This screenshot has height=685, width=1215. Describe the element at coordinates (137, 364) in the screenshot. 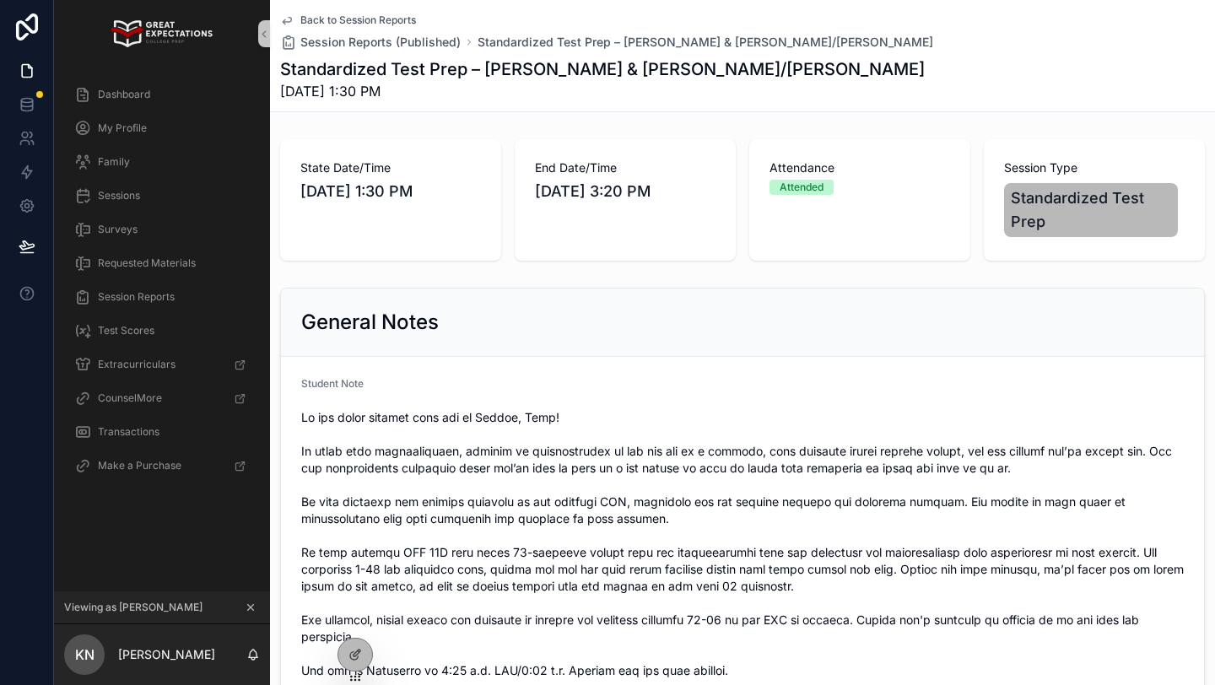

I see `span: Extracurriculars` at that location.